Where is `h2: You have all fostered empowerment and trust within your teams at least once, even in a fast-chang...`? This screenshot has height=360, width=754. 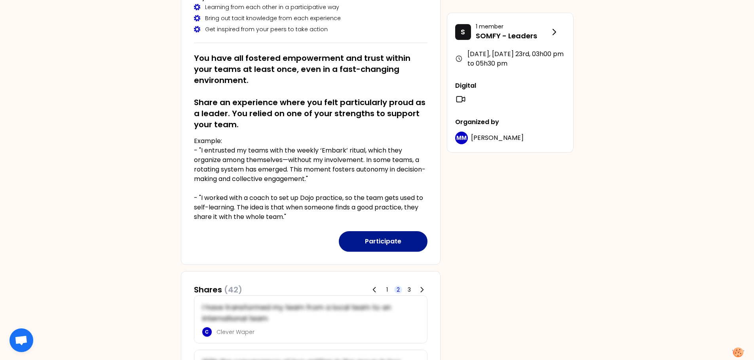
h2: You have all fostered empowerment and trust within your teams at least once, even in a fast-chang... is located at coordinates (311, 91).